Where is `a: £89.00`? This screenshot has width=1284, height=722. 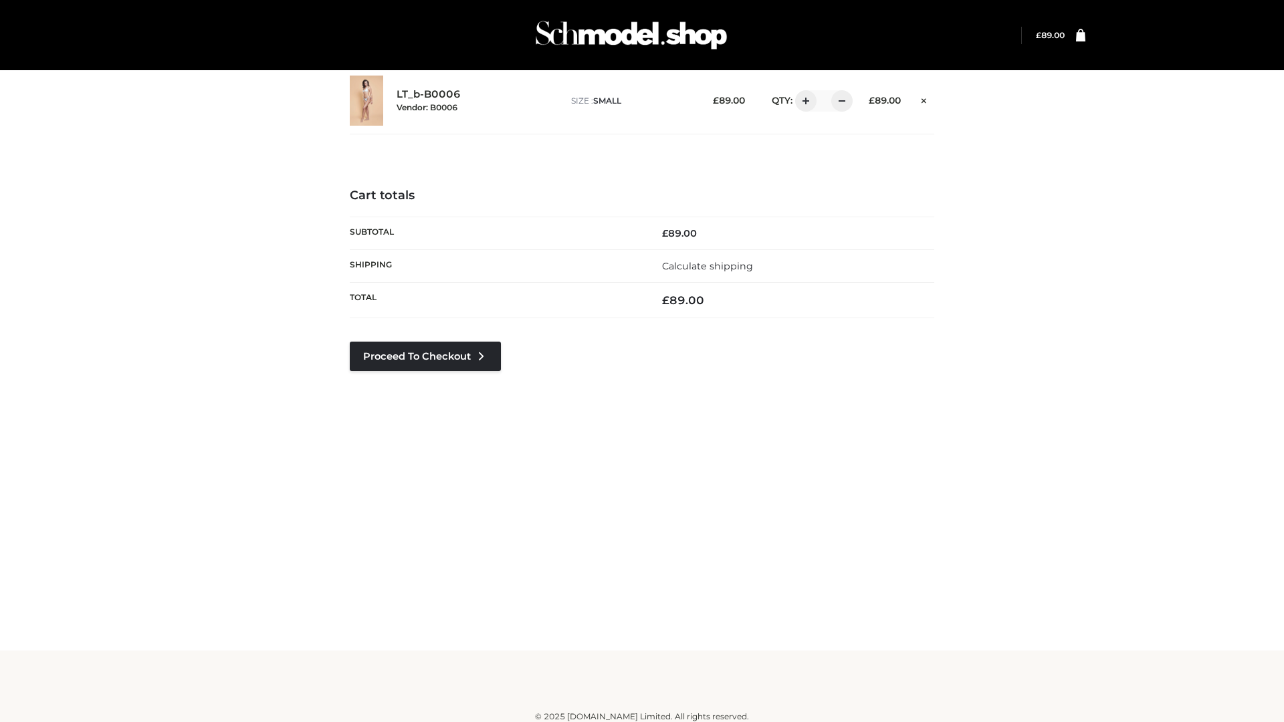 a: £89.00 is located at coordinates (1050, 35).